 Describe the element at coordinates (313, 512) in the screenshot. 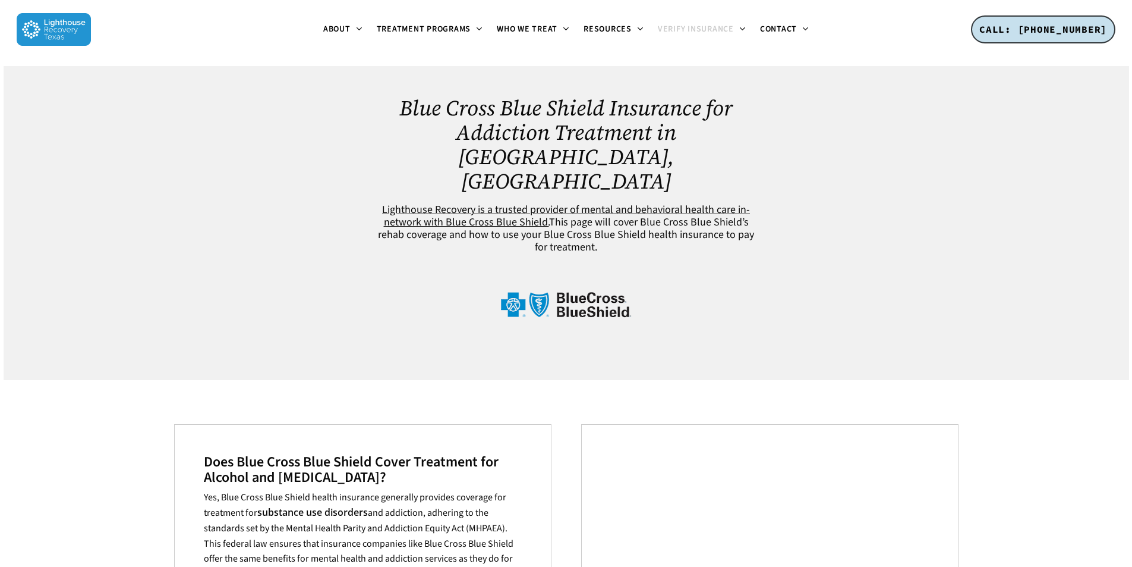

I see `b: substance use disorders` at that location.